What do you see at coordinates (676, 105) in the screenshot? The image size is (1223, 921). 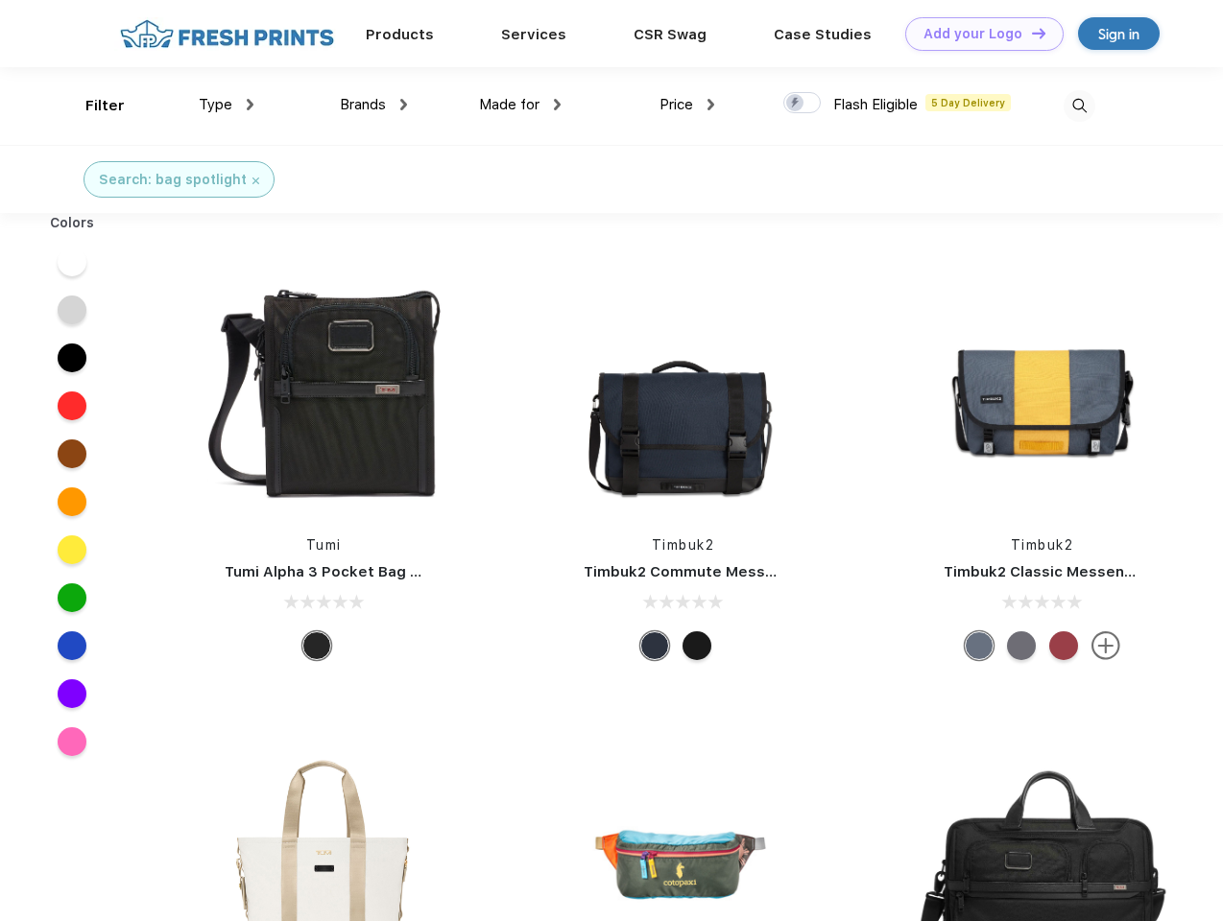 I see `span: Price` at bounding box center [676, 105].